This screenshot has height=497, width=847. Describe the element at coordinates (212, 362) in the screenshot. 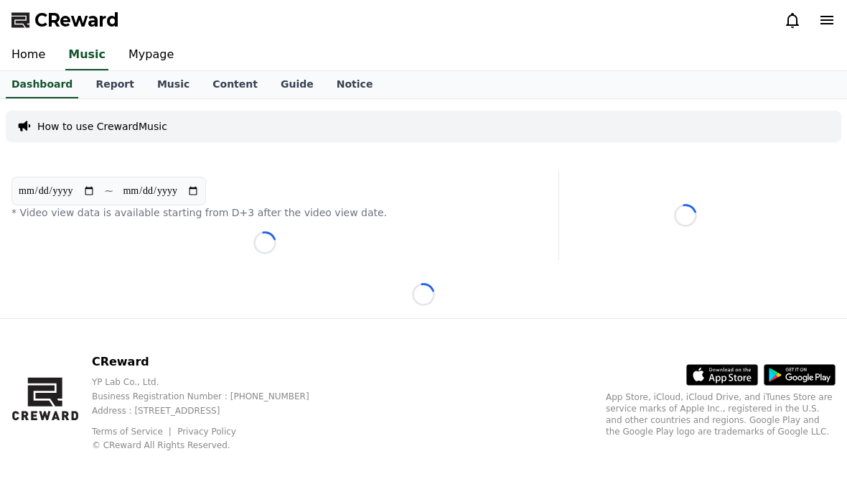

I see `p: CReward` at that location.